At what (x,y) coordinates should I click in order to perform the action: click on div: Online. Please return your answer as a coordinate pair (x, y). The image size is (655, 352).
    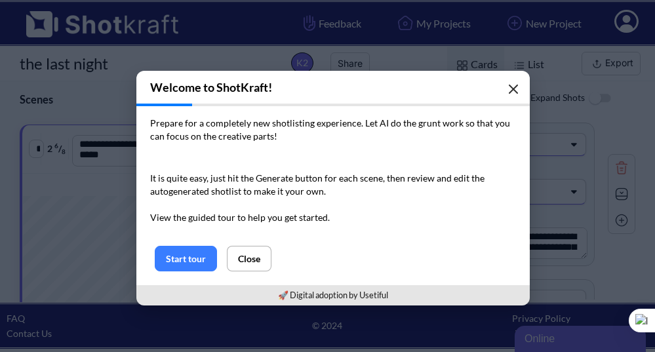
    Looking at the image, I should click on (66, 16).